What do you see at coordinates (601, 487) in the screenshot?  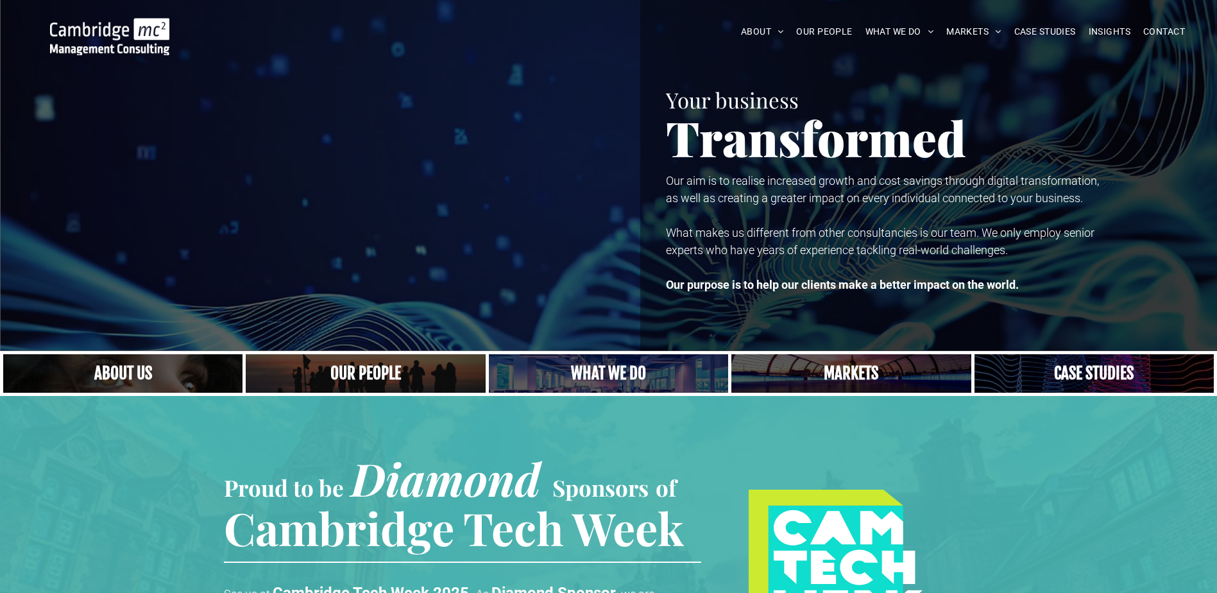 I see `span: Sponsors` at bounding box center [601, 487].